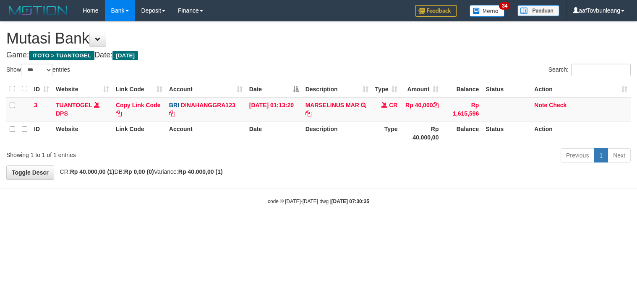 Image resolution: width=637 pixels, height=294 pixels. I want to click on span: CR: DB: Variance:, so click(139, 172).